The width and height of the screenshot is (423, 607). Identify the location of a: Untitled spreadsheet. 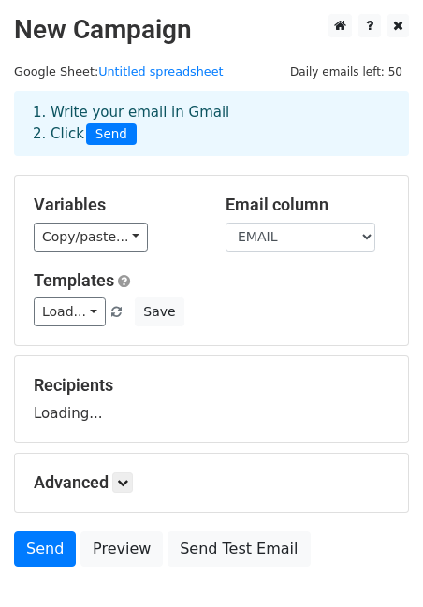
(160, 71).